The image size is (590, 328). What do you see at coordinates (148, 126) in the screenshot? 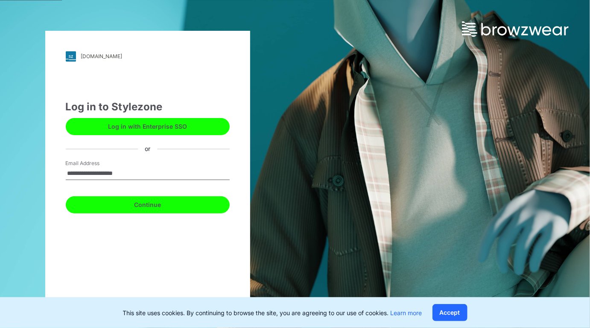
I see `button: Log in with Enterprise SSO` at bounding box center [148, 126].